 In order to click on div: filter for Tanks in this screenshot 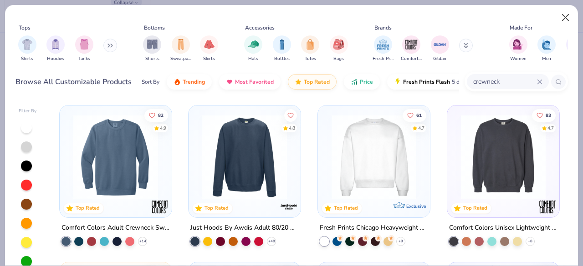, I will do `click(84, 49)`.